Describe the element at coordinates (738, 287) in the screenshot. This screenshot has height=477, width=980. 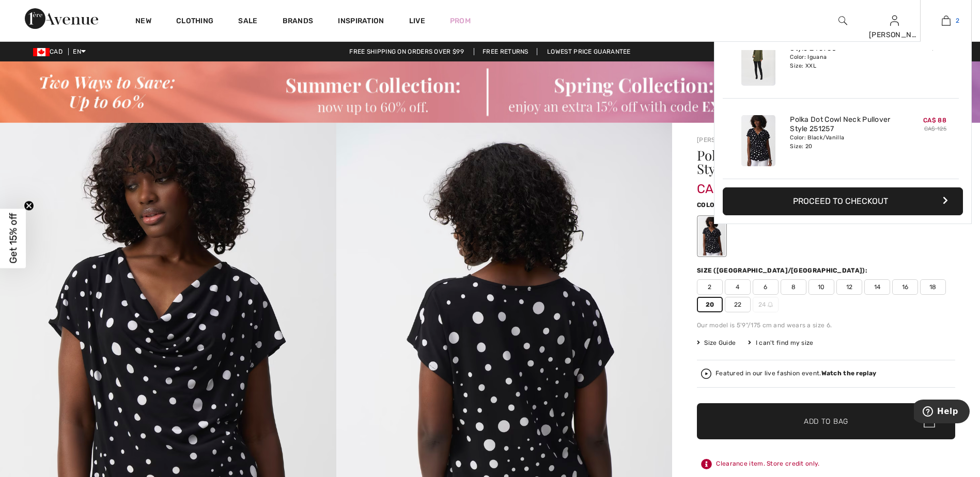
I see `span: 4` at that location.